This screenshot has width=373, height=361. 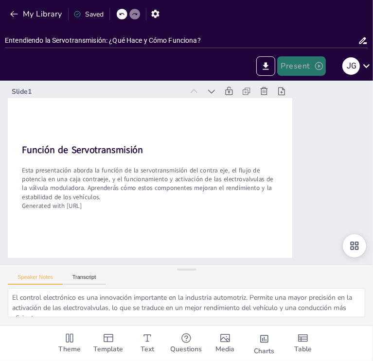 I want to click on span: Media, so click(x=225, y=349).